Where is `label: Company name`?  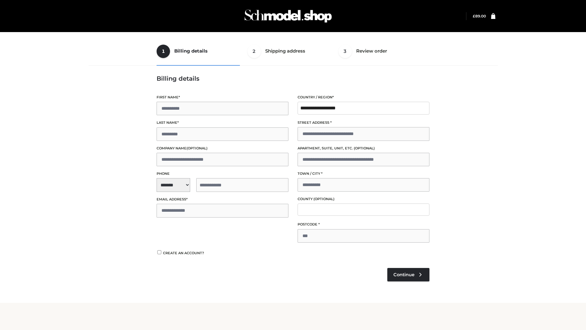 label: Company name is located at coordinates (222, 148).